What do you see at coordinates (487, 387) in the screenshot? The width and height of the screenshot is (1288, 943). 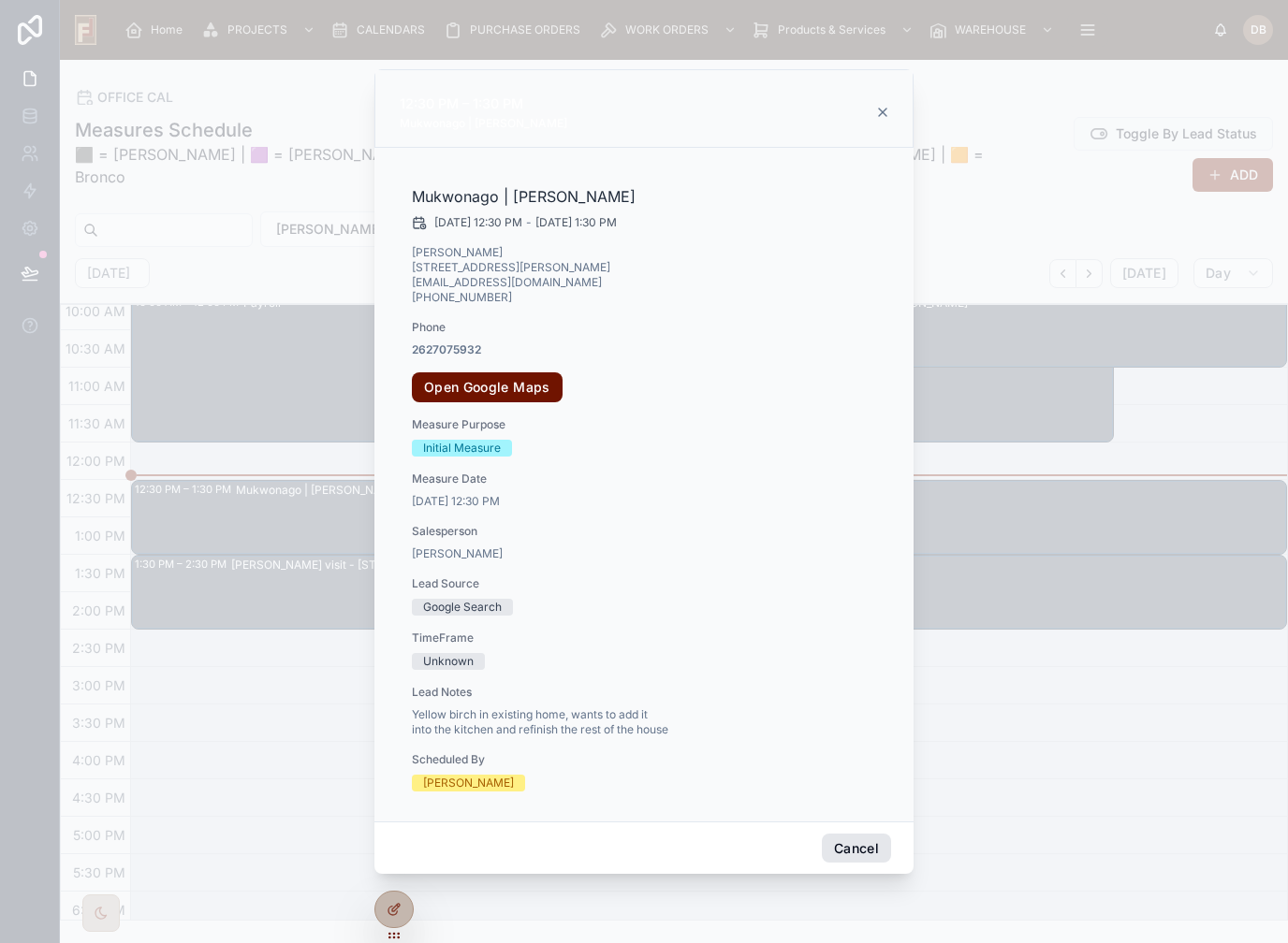 I see `a: Open Google Maps` at bounding box center [487, 387].